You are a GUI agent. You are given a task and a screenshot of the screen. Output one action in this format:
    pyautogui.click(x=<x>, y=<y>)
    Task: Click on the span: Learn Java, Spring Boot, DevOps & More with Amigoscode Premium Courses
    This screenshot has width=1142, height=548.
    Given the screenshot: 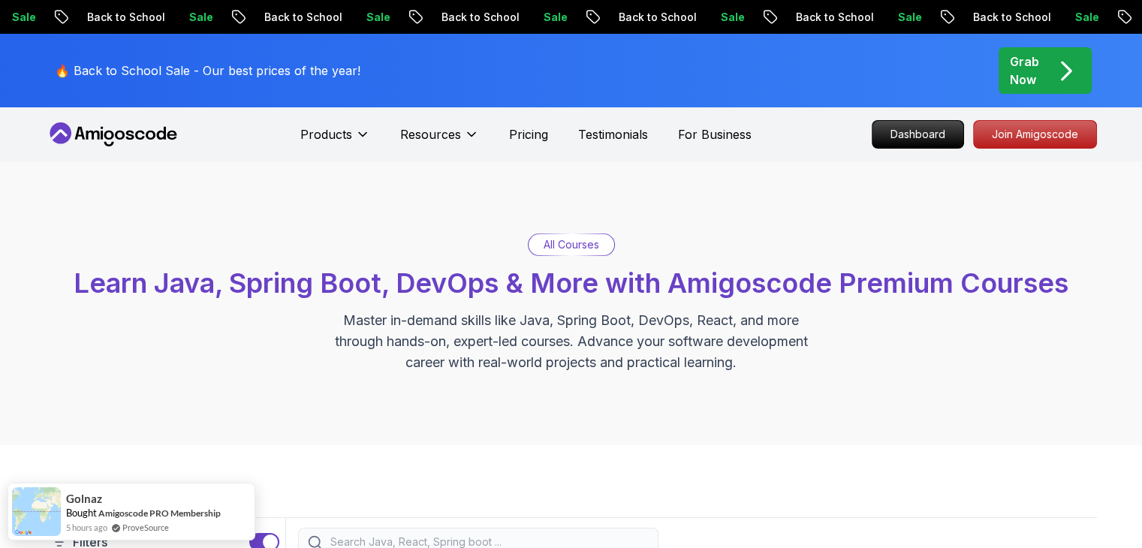 What is the action you would take?
    pyautogui.click(x=571, y=283)
    